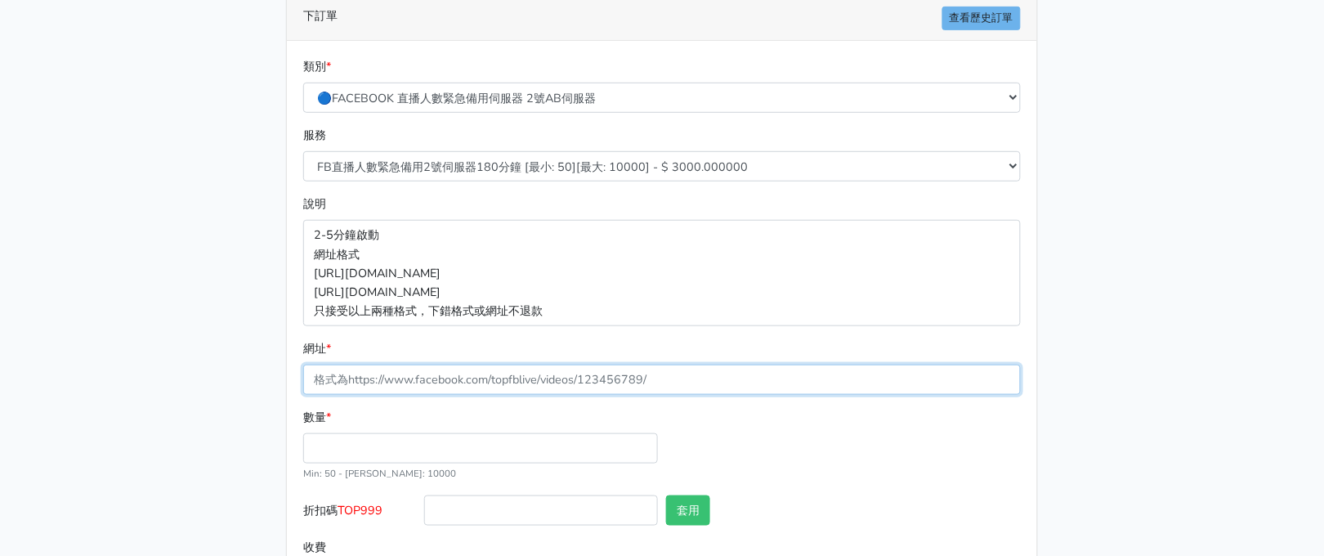 The width and height of the screenshot is (1324, 556). Describe the element at coordinates (317, 417) in the screenshot. I see `label: 數量` at that location.